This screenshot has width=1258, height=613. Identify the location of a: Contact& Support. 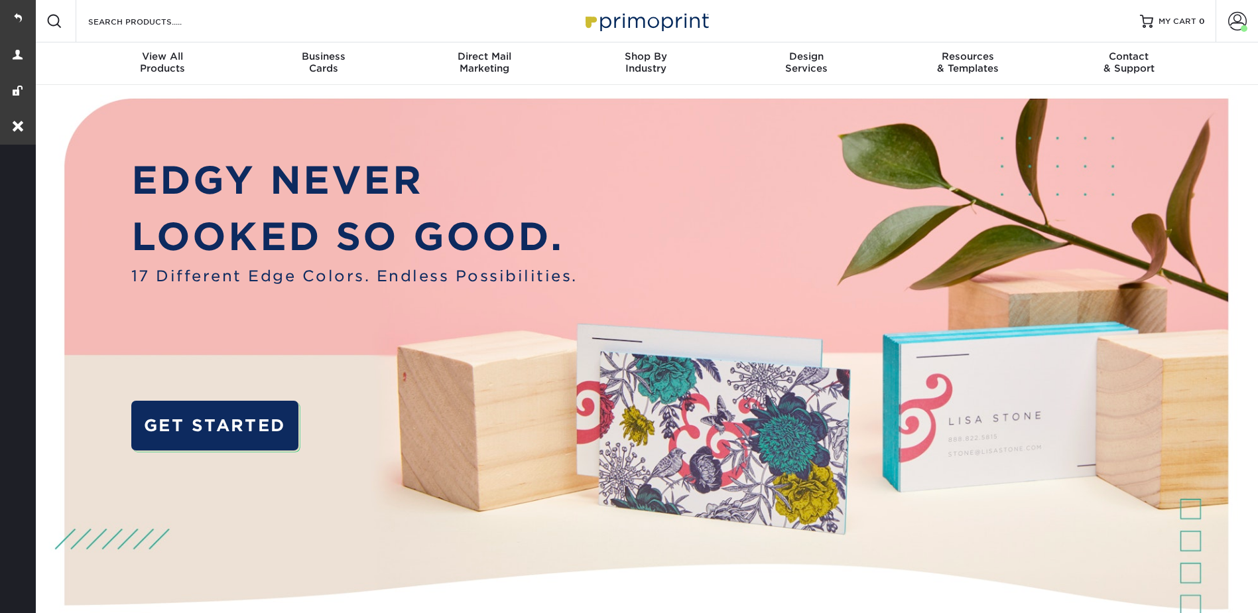
(1128, 64).